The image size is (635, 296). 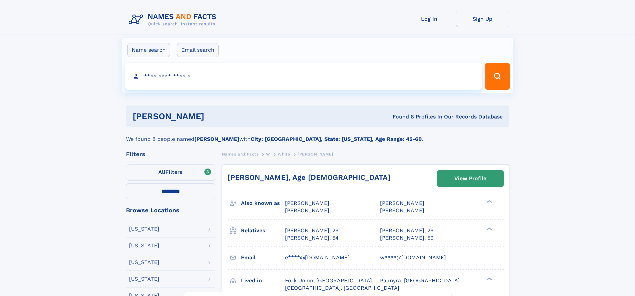 What do you see at coordinates (400, 117) in the screenshot?
I see `div: Found 8 Profiles In Our Records Database` at bounding box center [400, 117].